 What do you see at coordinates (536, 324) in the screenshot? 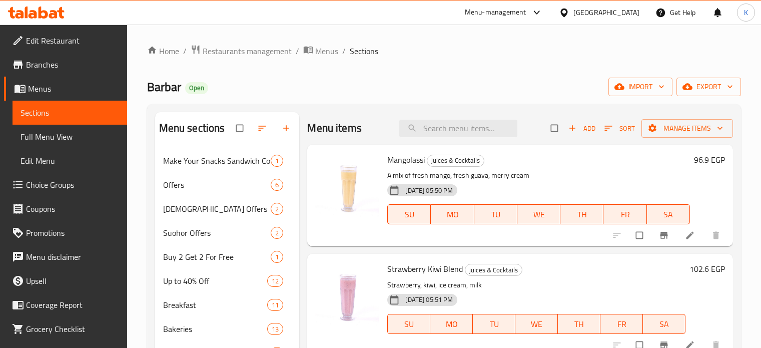
I see `span: WE` at bounding box center [536, 324].